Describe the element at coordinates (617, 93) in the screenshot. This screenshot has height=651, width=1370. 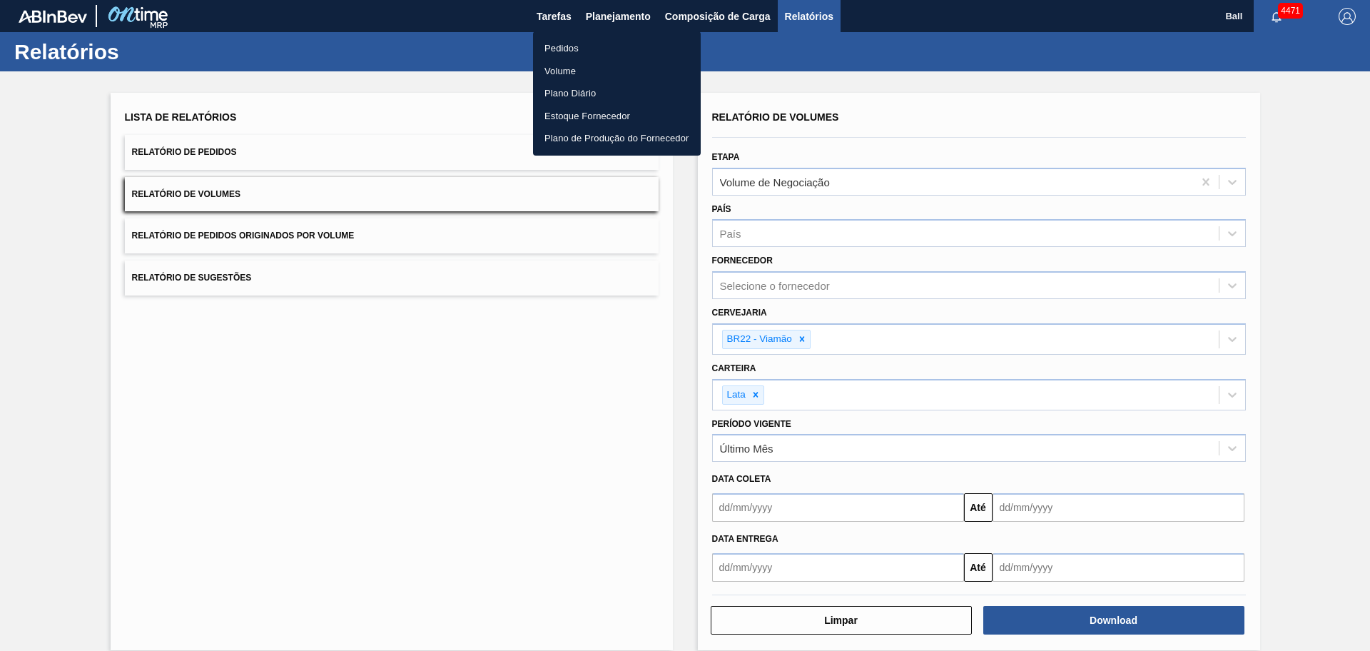
I see `li: Plano Diário` at that location.